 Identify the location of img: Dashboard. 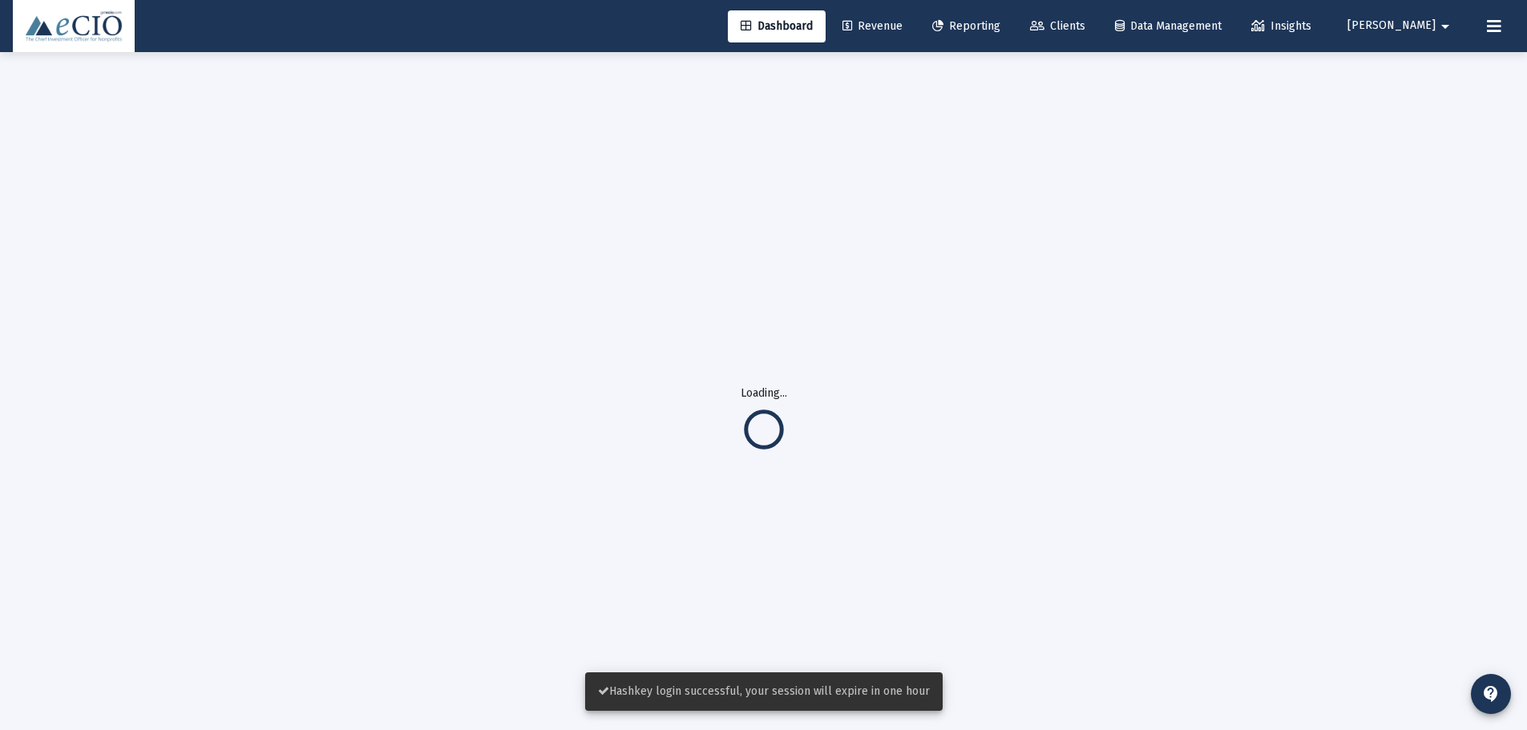
(74, 26).